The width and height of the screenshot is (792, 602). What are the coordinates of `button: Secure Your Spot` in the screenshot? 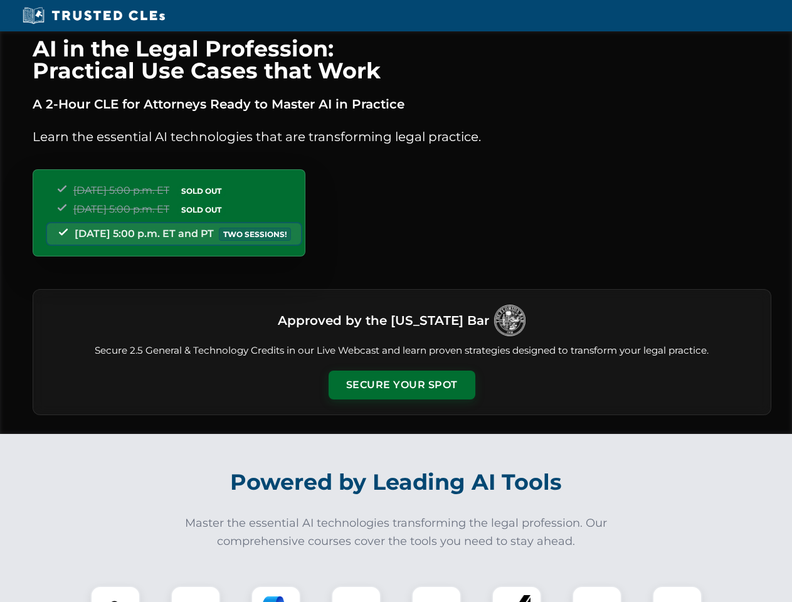 It's located at (402, 385).